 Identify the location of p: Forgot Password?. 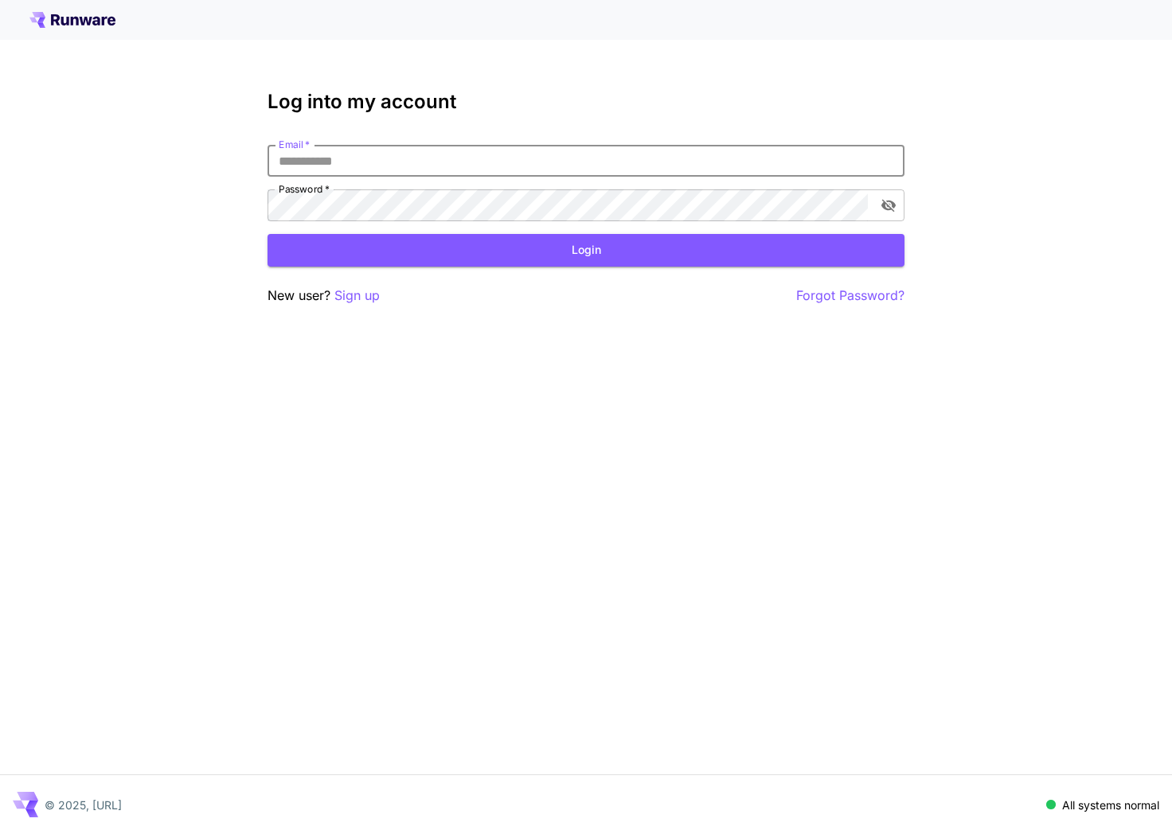
(850, 295).